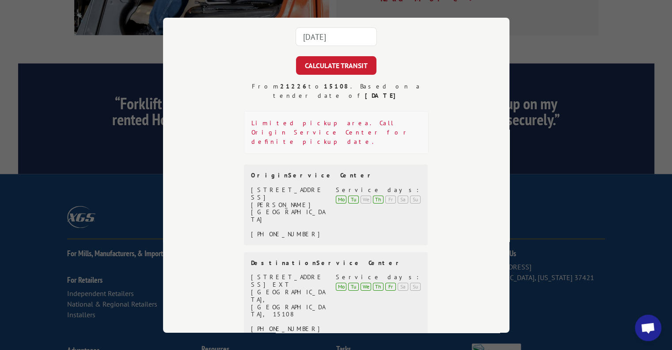  Describe the element at coordinates (337, 86) in the screenshot. I see `strong: 15108` at that location.